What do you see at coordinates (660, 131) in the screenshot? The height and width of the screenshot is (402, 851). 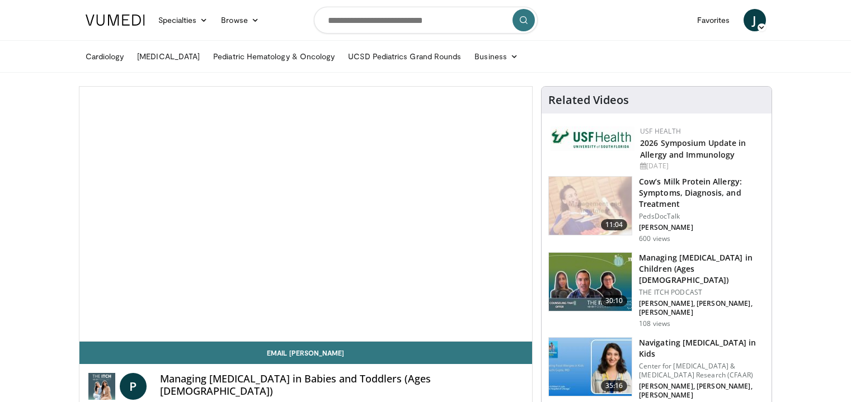 I see `a: USF Health` at bounding box center [660, 131].